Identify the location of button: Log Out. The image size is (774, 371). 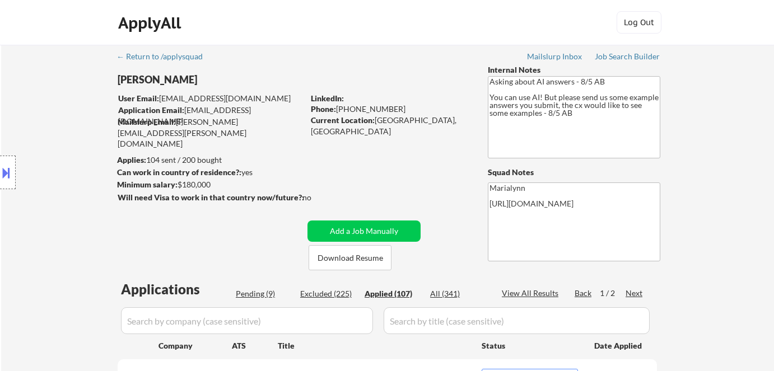
(639, 22).